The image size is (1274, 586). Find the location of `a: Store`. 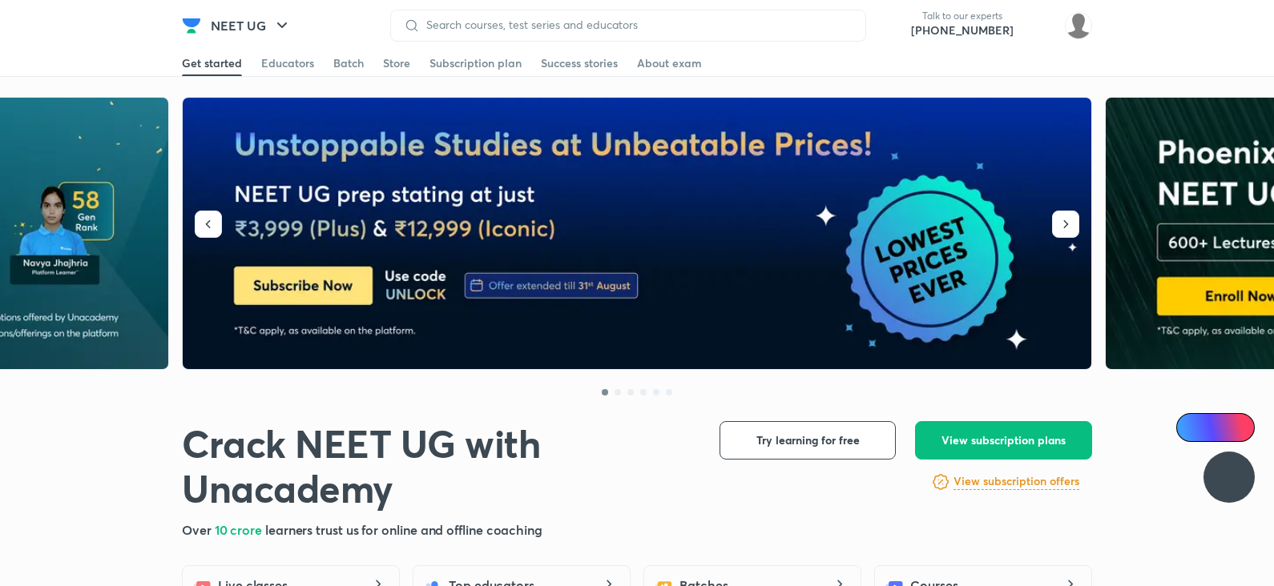

a: Store is located at coordinates (397, 63).